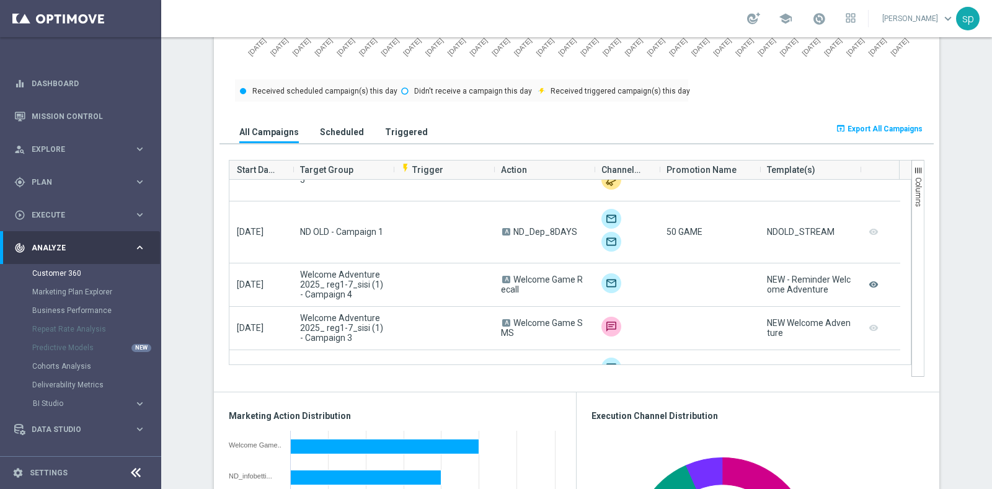  What do you see at coordinates (948, 19) in the screenshot?
I see `span: keyboard_arrow_down` at bounding box center [948, 19].